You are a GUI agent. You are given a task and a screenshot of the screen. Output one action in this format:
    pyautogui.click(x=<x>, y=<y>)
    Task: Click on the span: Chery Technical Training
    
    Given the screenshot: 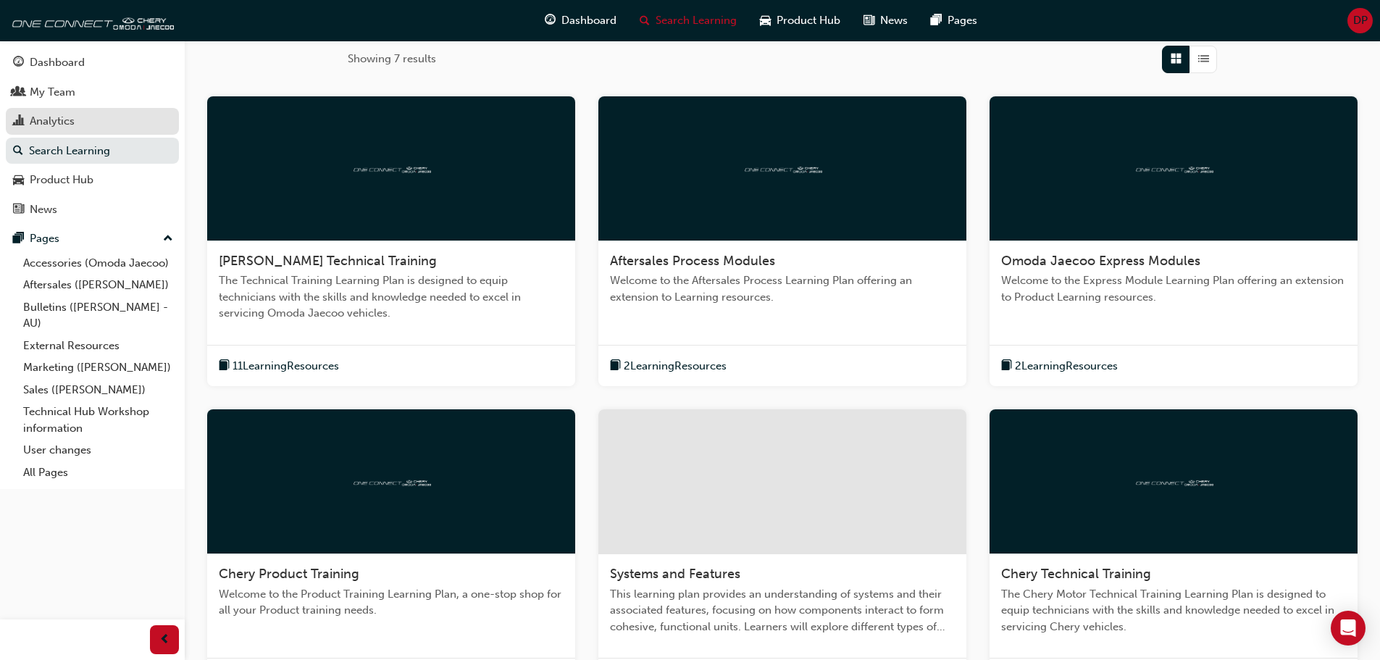 What is the action you would take?
    pyautogui.click(x=1076, y=574)
    